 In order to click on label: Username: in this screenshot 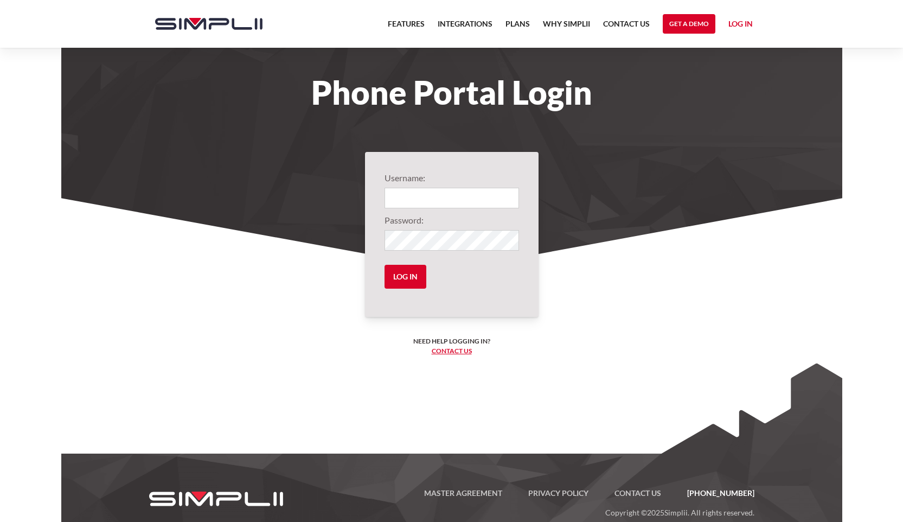, I will do `click(452, 178)`.